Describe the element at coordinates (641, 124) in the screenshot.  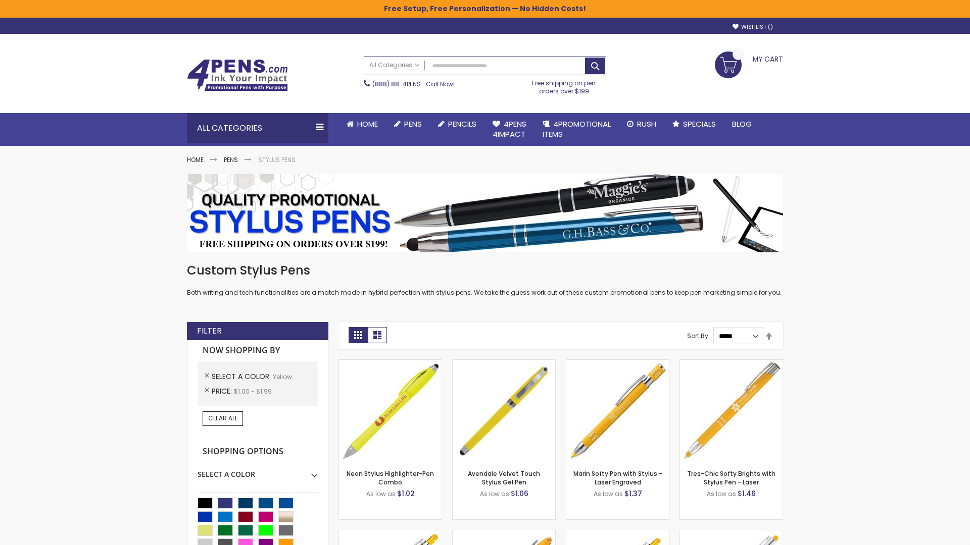
I see `a: Rush` at that location.